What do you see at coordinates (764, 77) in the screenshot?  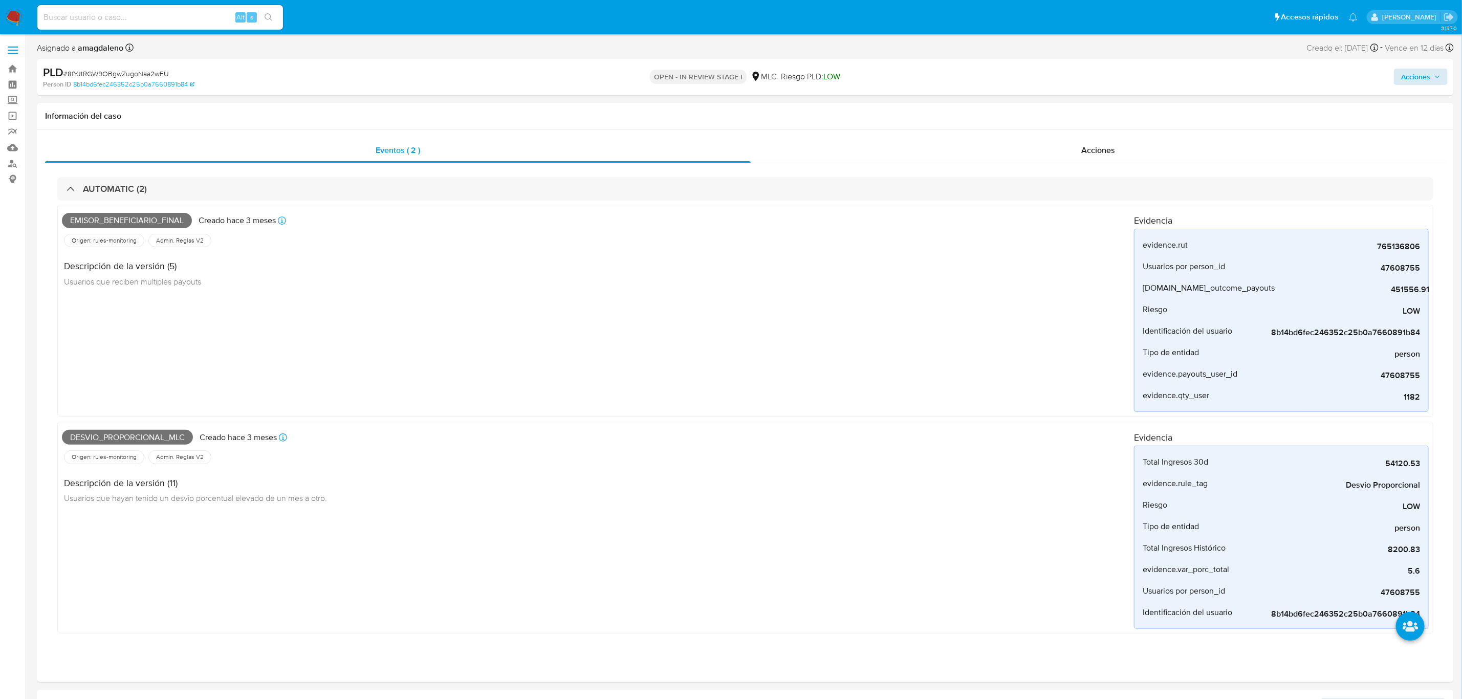 I see `div: MLC` at bounding box center [764, 77].